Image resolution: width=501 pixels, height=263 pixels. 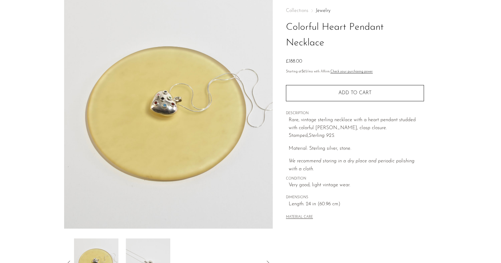 What do you see at coordinates (355, 198) in the screenshot?
I see `span: DIMENSIONS` at bounding box center [355, 198].